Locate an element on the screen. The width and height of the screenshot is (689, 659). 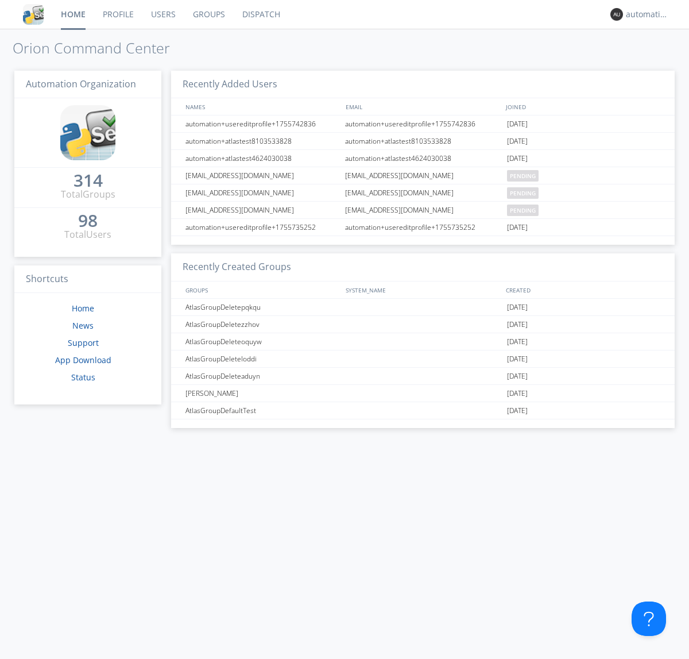
div: 314 is located at coordinates (88, 180).